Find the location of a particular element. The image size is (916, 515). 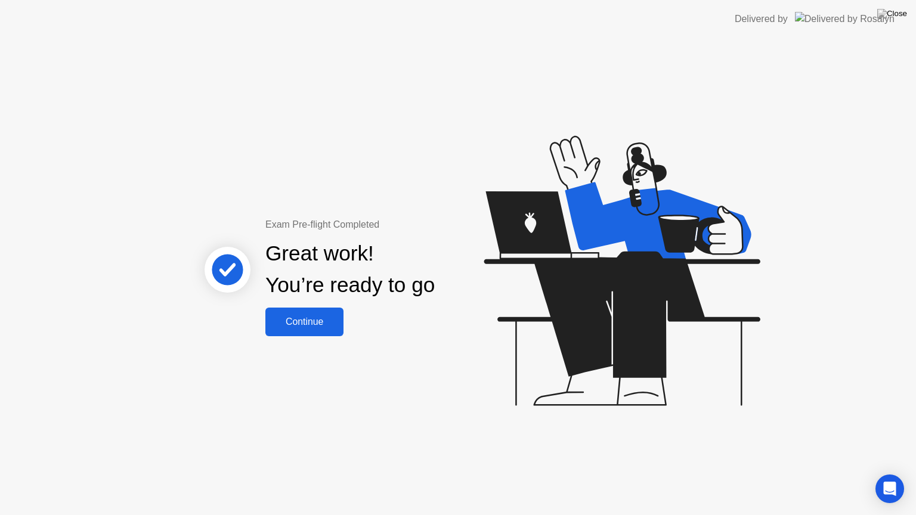

div: Continue is located at coordinates (304, 322).